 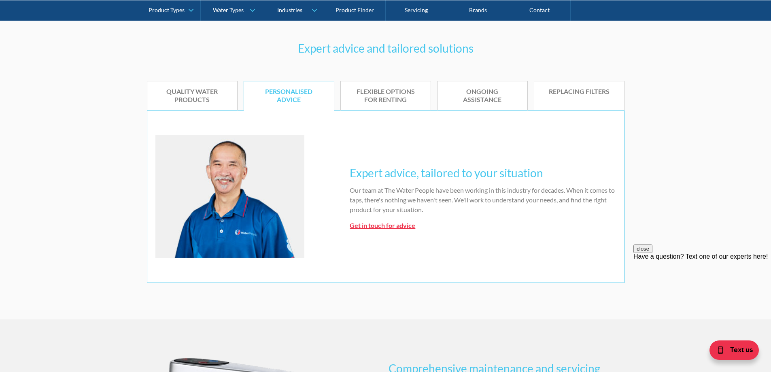 What do you see at coordinates (290, 10) in the screenshot?
I see `div: Industries` at bounding box center [290, 10].